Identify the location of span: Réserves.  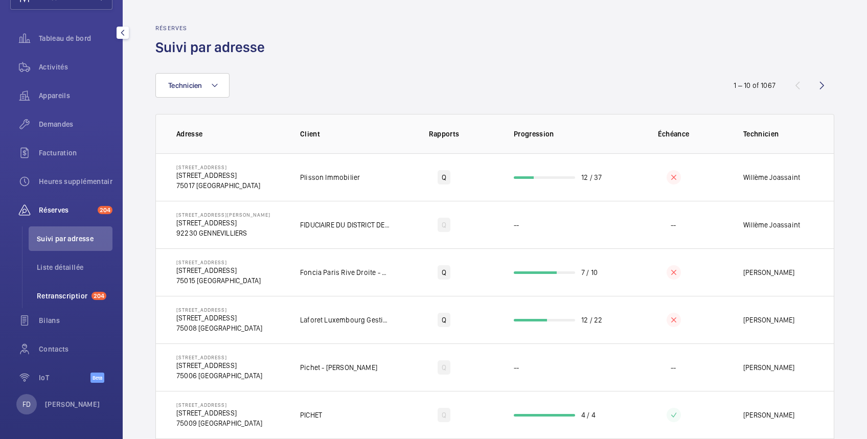
(66, 210).